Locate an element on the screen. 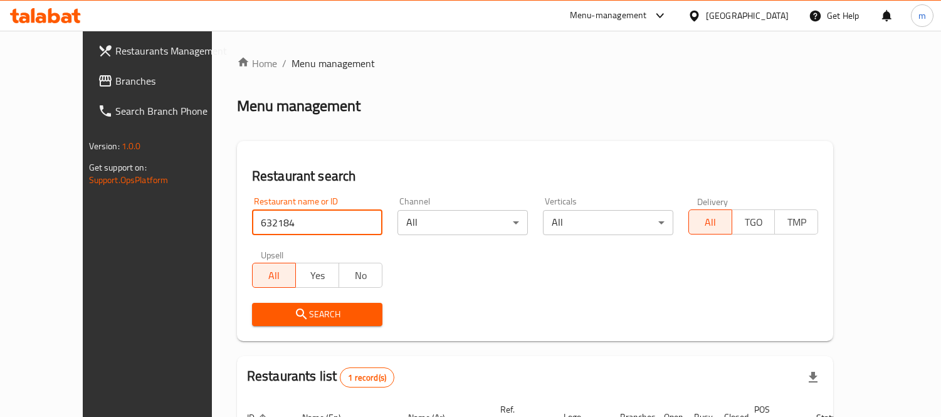  span: TMP is located at coordinates (796, 222).